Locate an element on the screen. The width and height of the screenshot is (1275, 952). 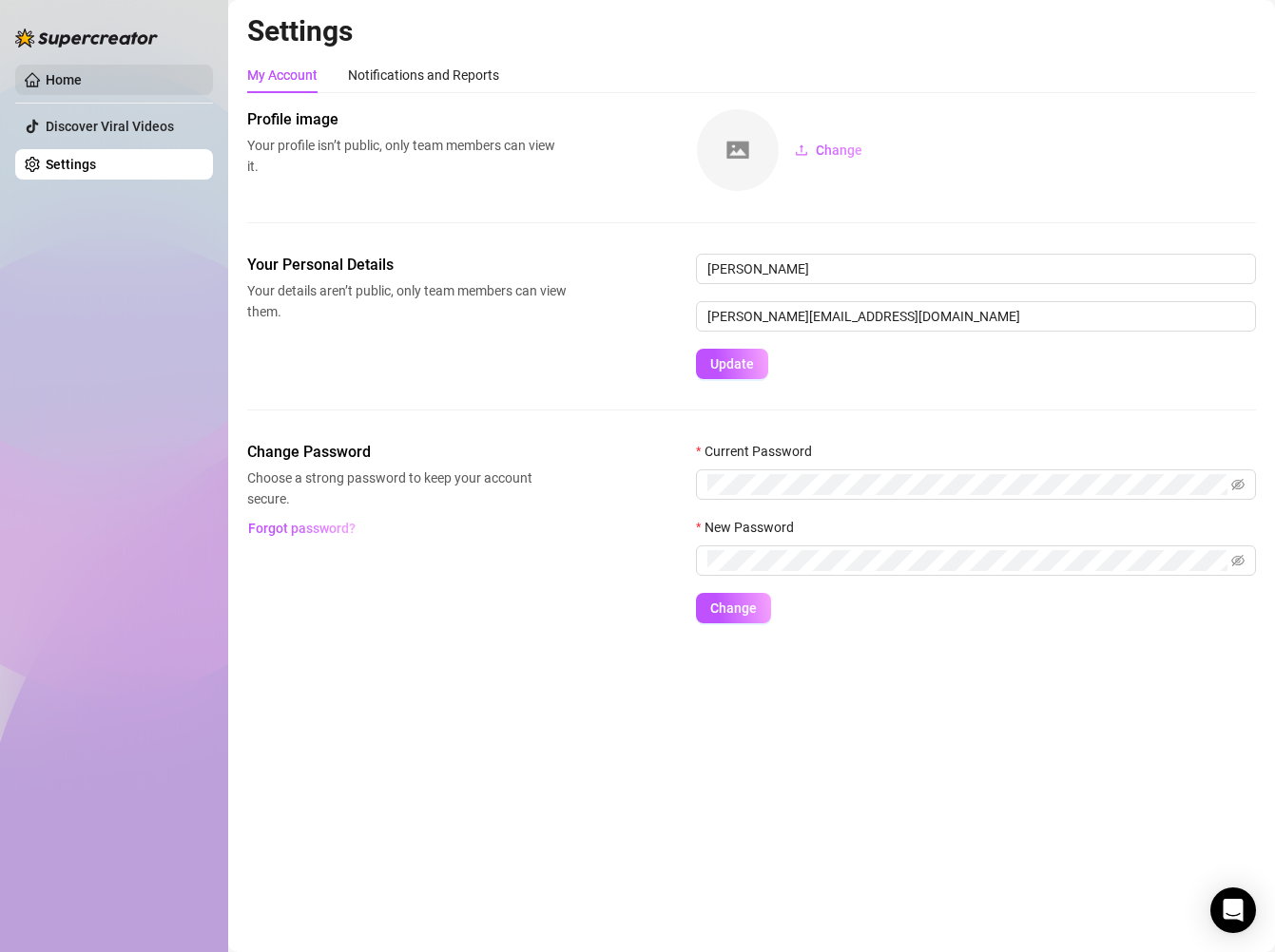
input: New Password is located at coordinates (967, 561).